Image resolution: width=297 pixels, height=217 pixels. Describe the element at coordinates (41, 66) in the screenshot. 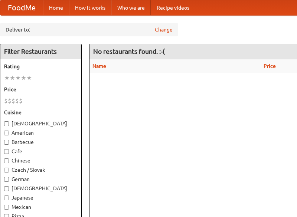

I see `h5: Rating` at that location.